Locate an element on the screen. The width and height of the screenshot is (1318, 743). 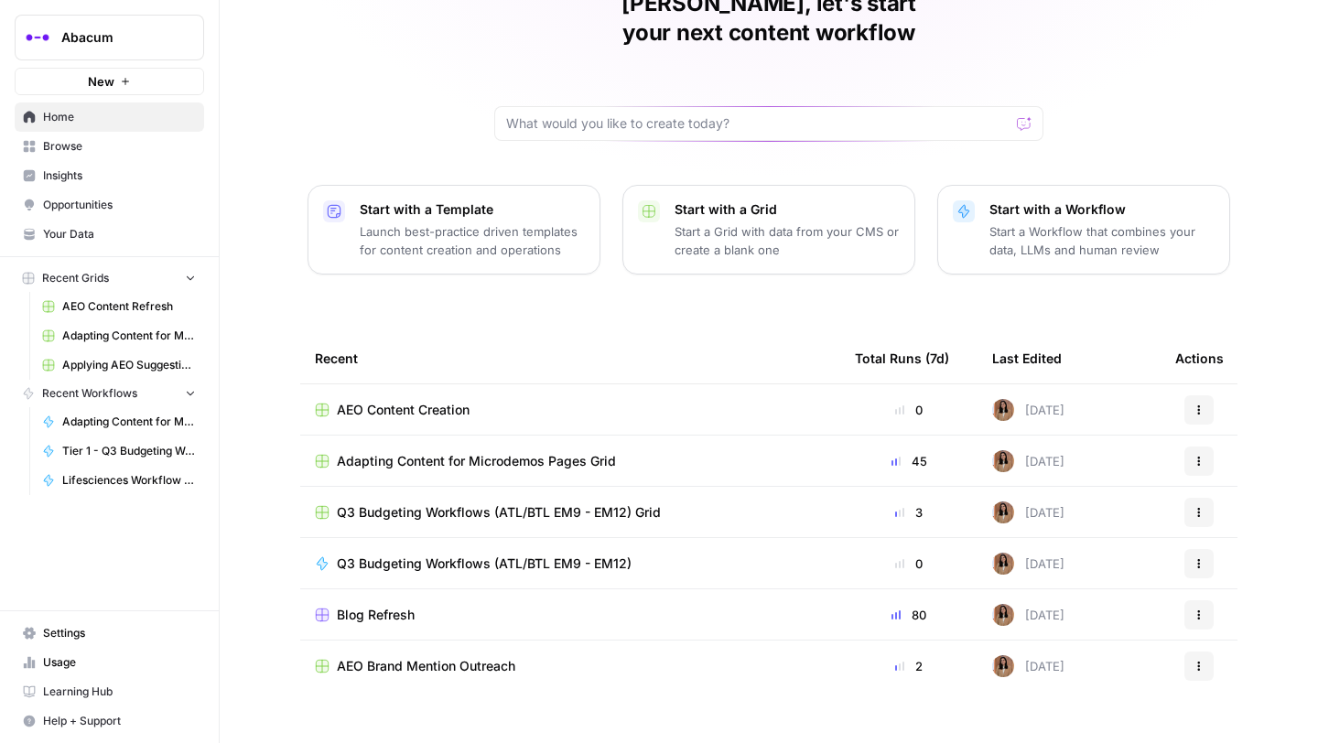
span: Opportunities is located at coordinates (119, 205).